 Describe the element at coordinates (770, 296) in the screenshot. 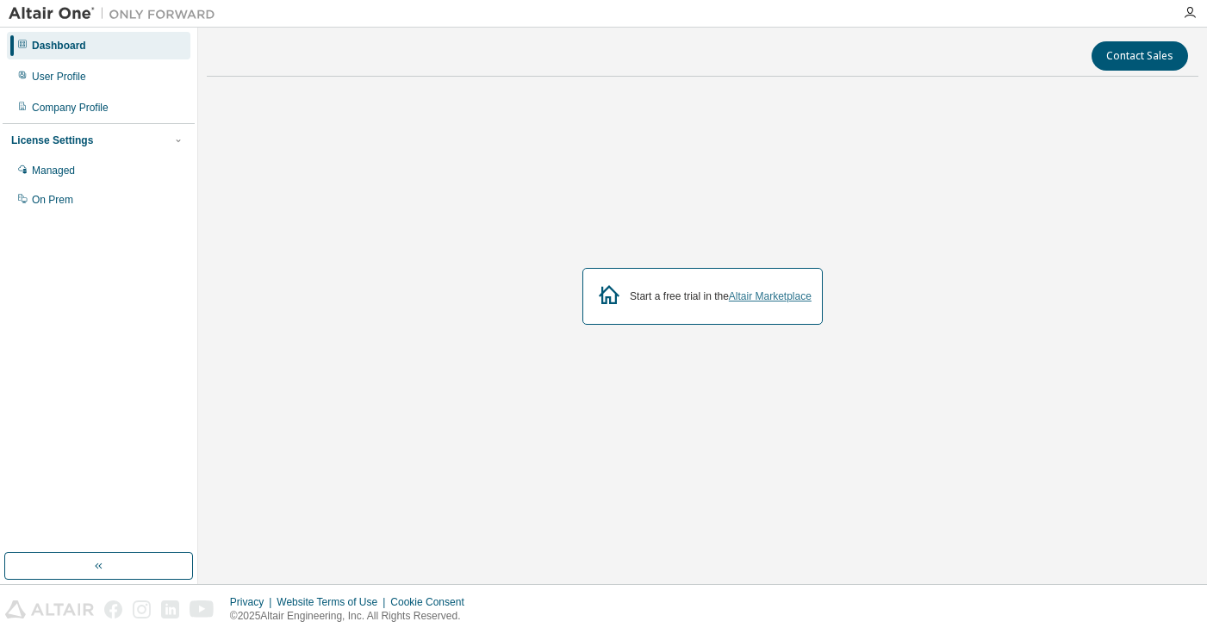

I see `a: Altair Marketplace` at that location.